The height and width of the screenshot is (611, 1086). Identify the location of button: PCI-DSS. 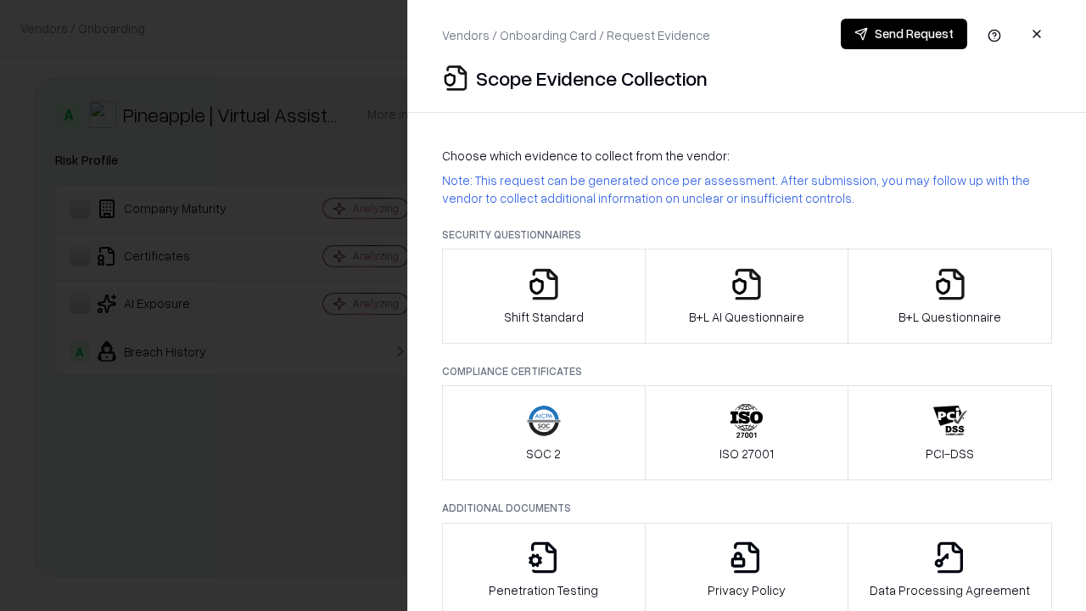
(949, 433).